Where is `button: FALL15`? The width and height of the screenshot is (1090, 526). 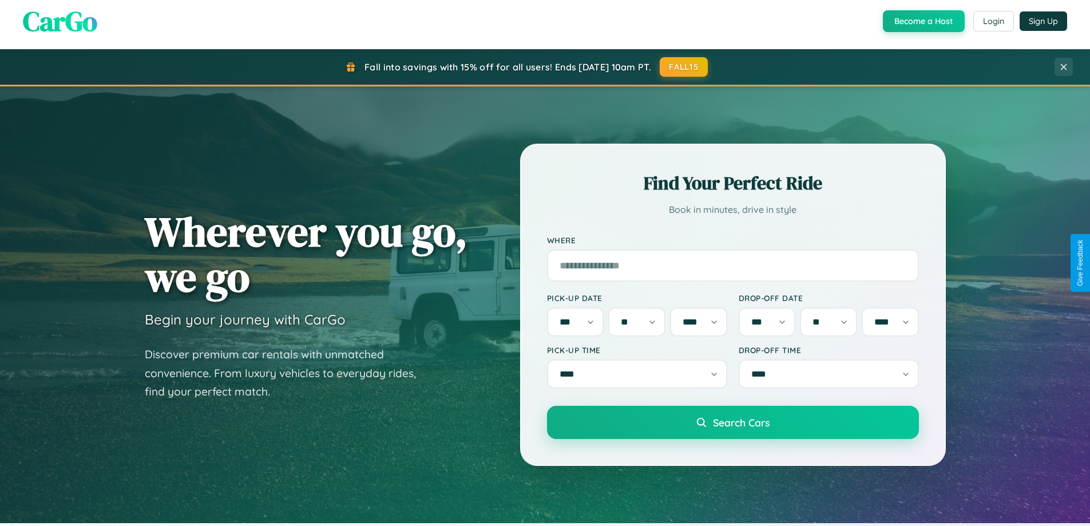 button: FALL15 is located at coordinates (684, 67).